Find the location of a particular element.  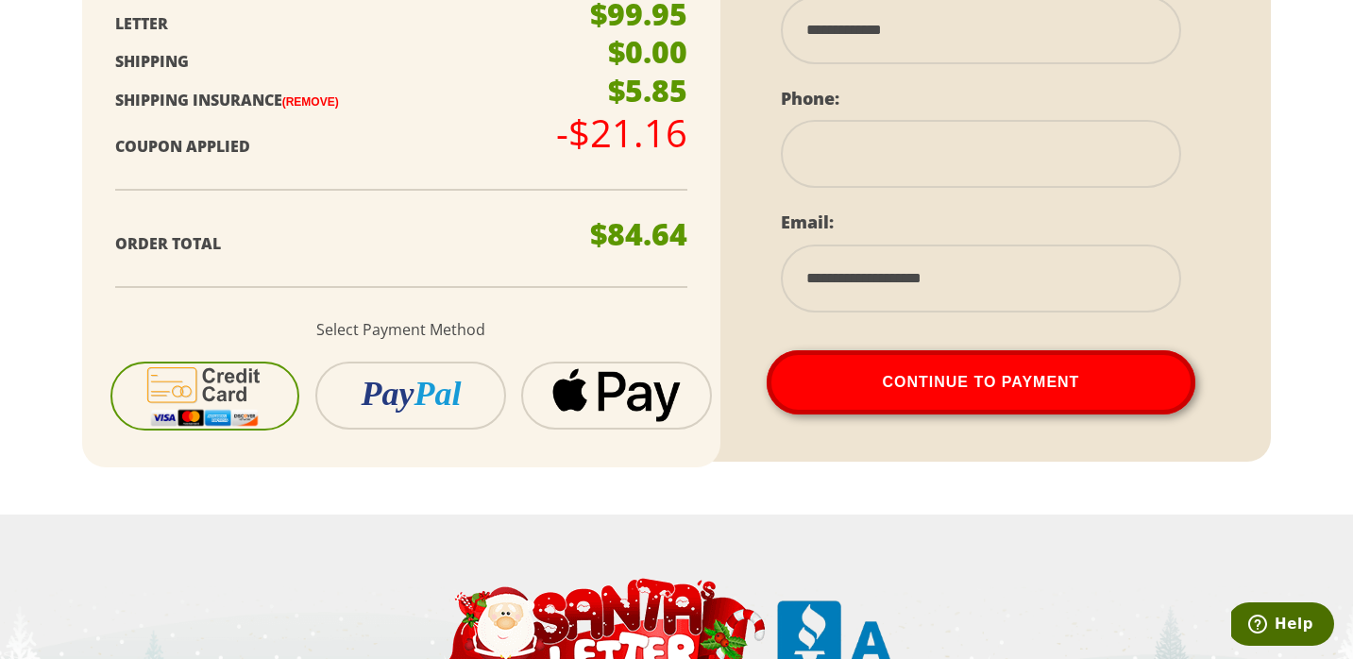

p: -$21.16 is located at coordinates (621, 133).